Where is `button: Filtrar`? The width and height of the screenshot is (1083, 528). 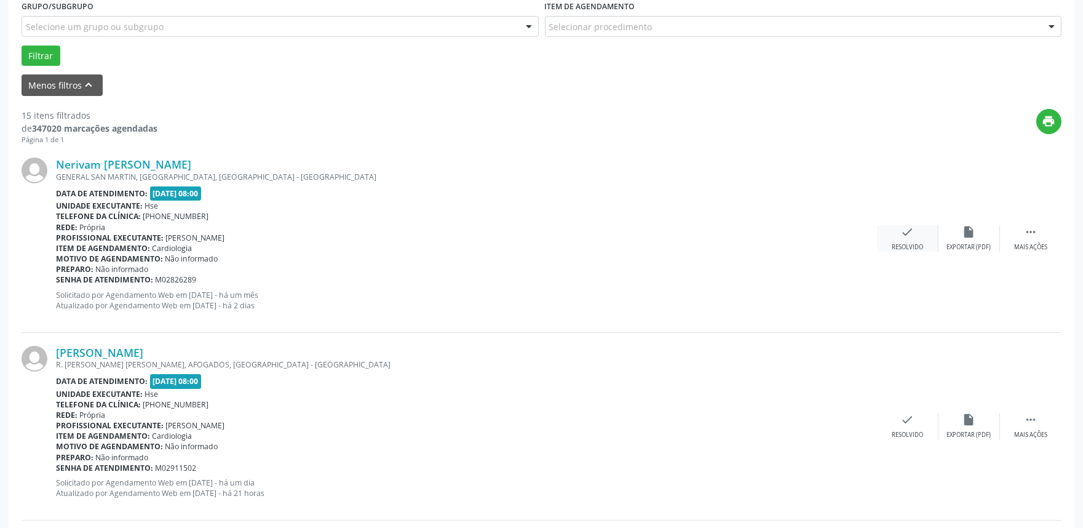 button: Filtrar is located at coordinates (41, 56).